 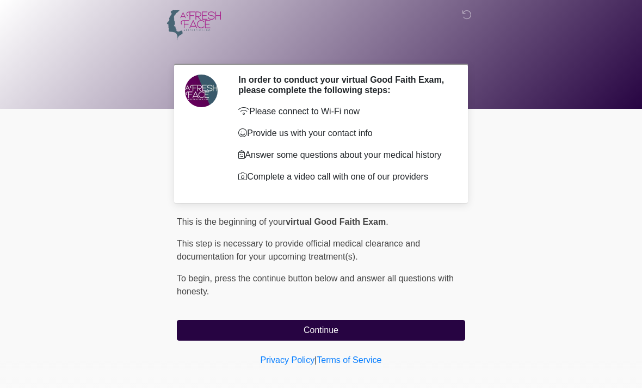 I want to click on span: To begin,, so click(x=195, y=278).